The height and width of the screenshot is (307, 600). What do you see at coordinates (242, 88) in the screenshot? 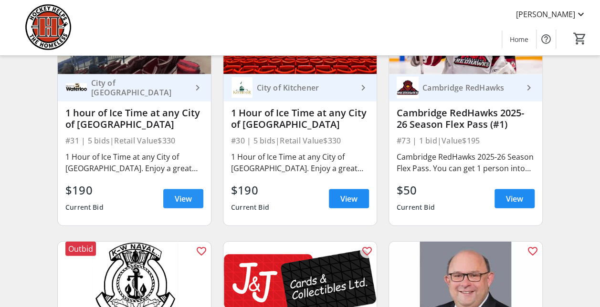
I see `img: City of Kitchener` at bounding box center [242, 88].